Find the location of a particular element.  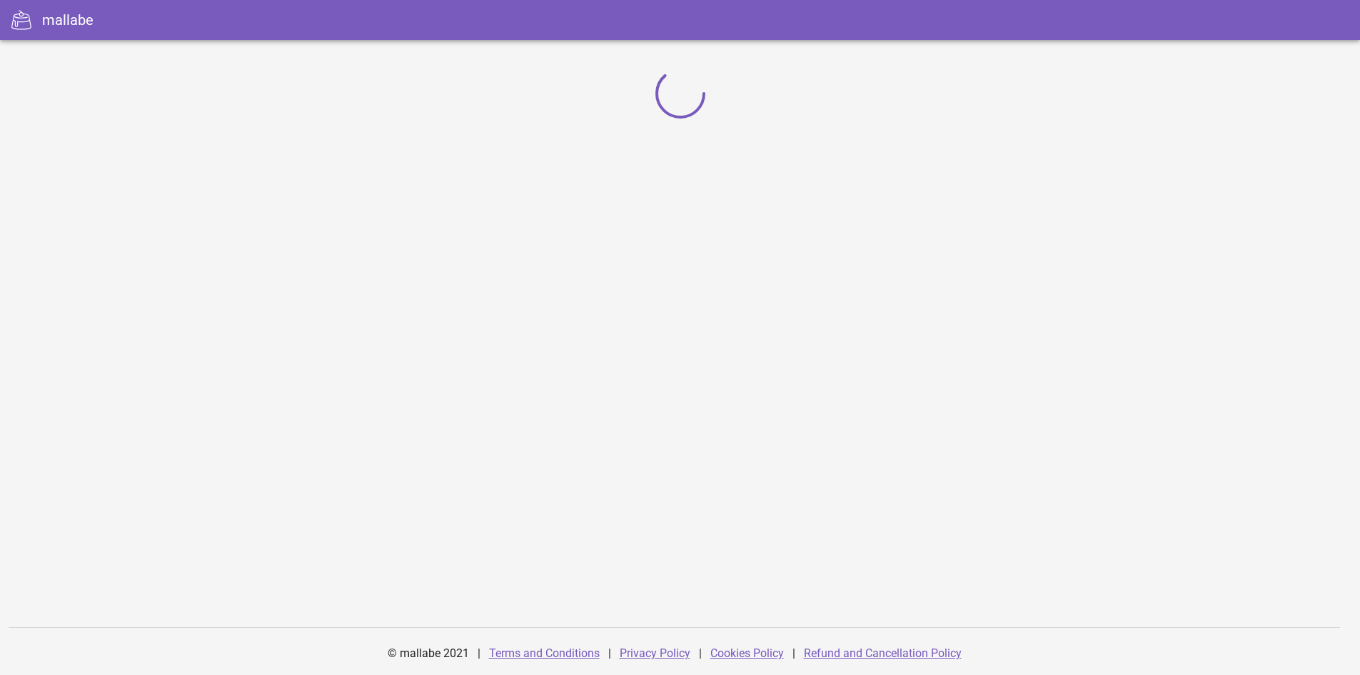

a: Privacy Policy is located at coordinates (655, 653).